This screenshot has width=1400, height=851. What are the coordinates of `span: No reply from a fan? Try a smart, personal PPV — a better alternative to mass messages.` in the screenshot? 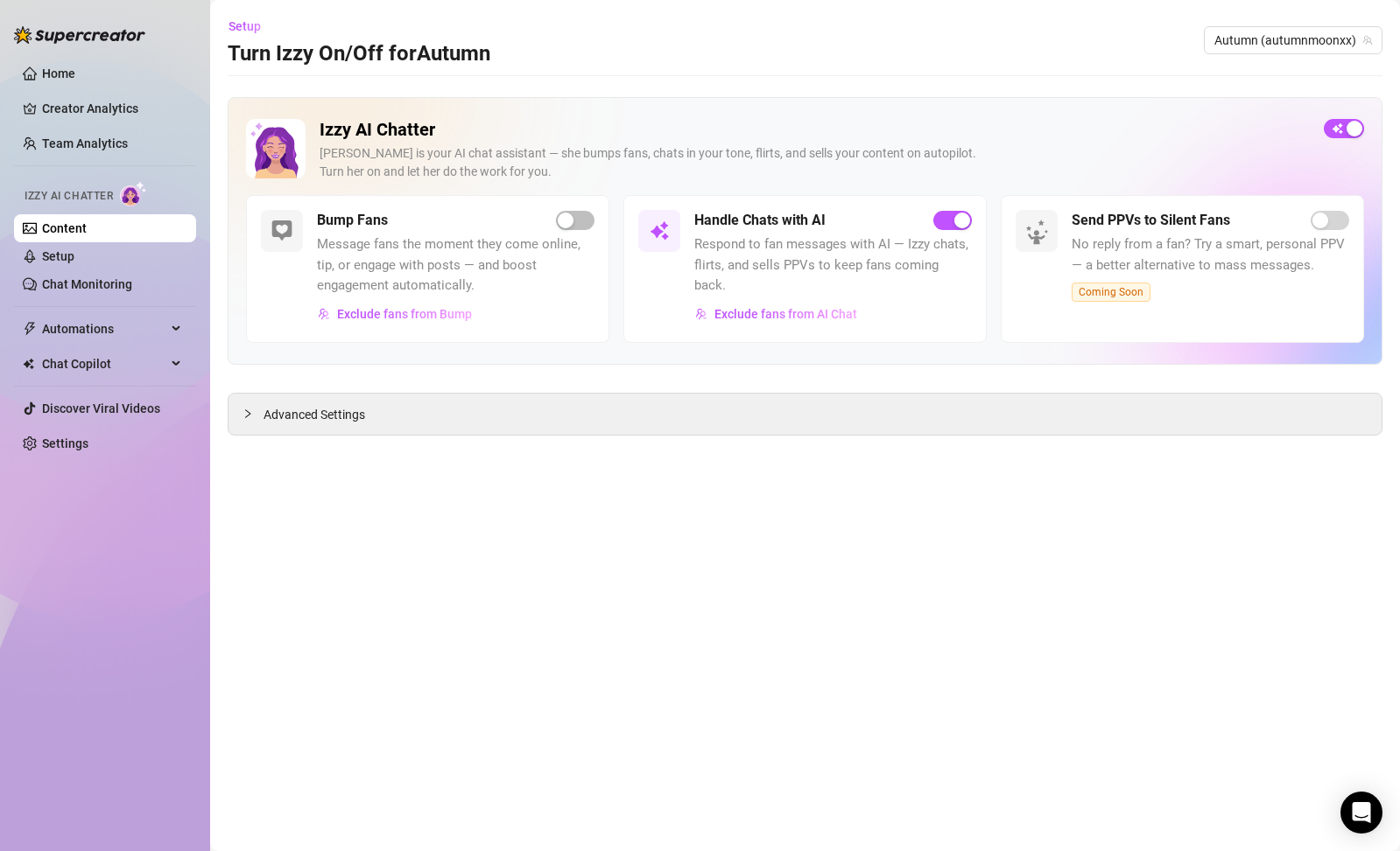 It's located at (1210, 254).